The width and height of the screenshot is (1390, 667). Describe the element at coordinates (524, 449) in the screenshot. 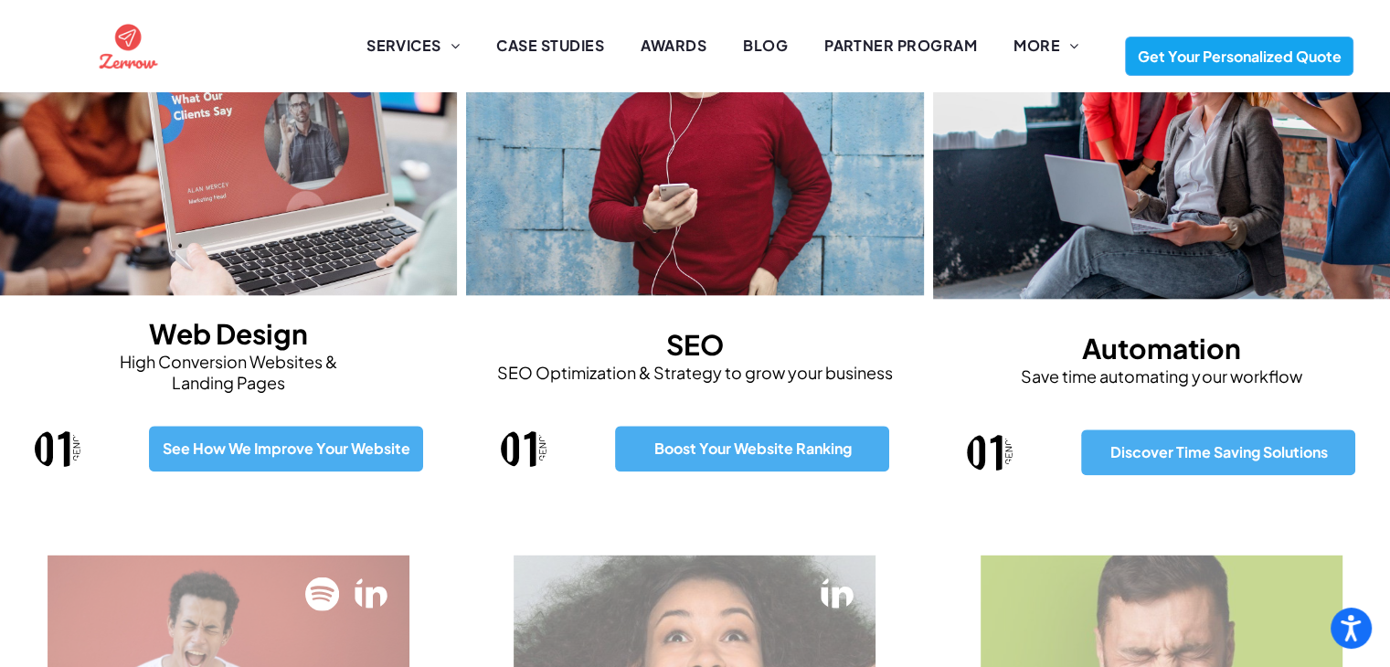

I see `img: the logo for the agency 01 is black and white ., website accessibility help Edmonton, website des...` at that location.